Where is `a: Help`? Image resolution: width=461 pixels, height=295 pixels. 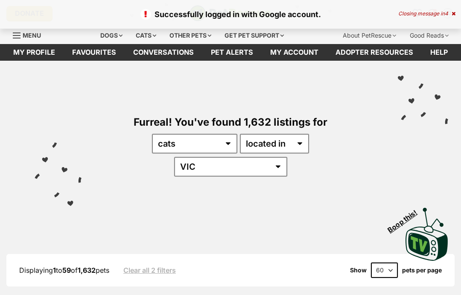 a: Help is located at coordinates (439, 52).